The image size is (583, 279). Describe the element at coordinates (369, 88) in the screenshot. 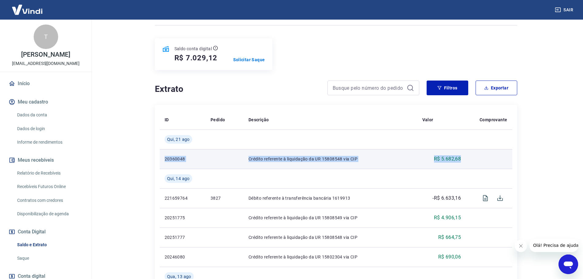

I see `input: Busque pelo número do pedido` at that location.